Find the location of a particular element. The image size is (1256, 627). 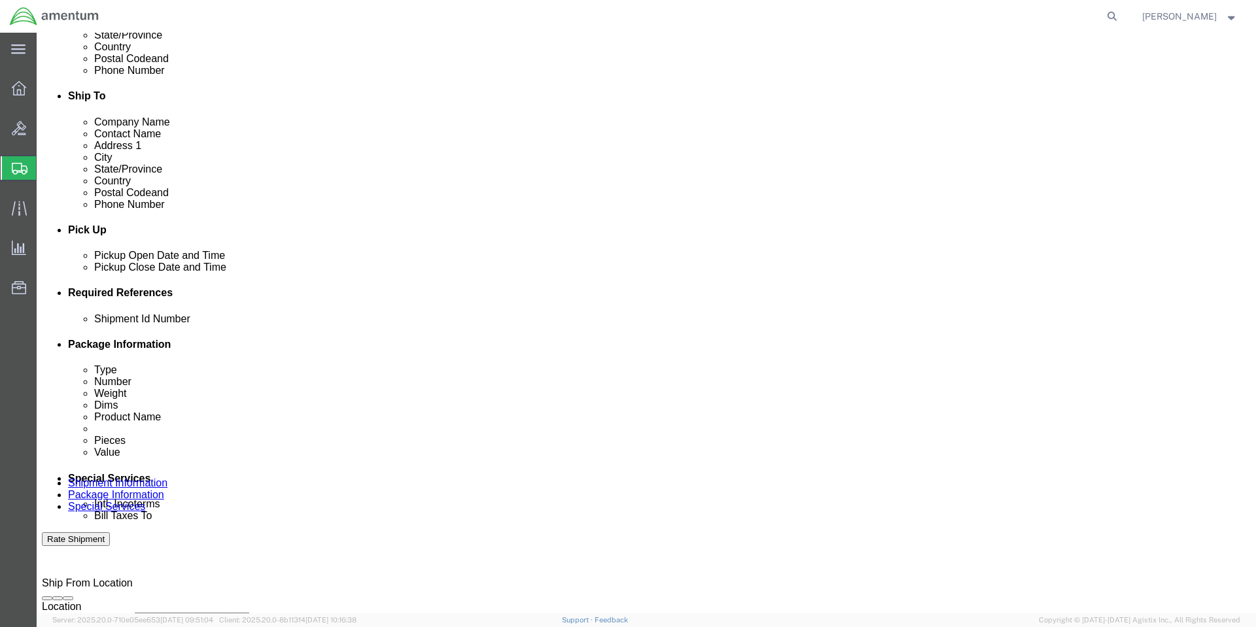

a: Feedback is located at coordinates (611, 620).